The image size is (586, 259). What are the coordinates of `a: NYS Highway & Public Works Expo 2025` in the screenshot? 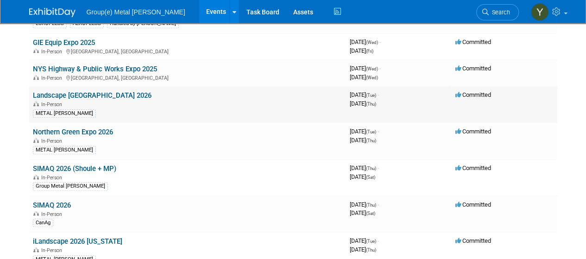 It's located at (95, 69).